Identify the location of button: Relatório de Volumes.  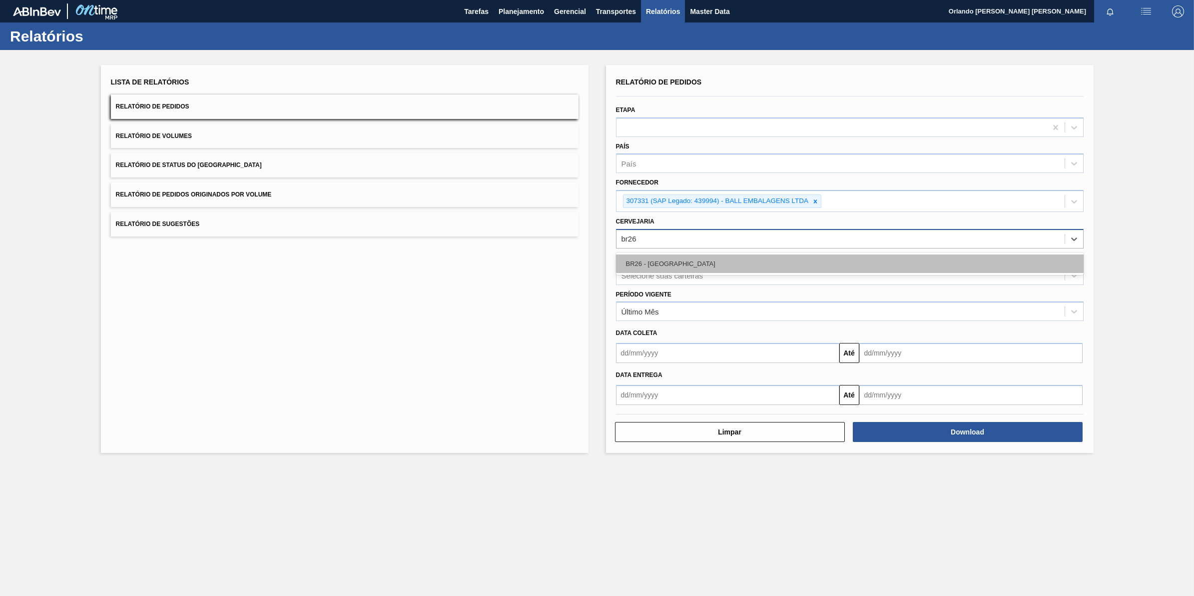
(345, 136).